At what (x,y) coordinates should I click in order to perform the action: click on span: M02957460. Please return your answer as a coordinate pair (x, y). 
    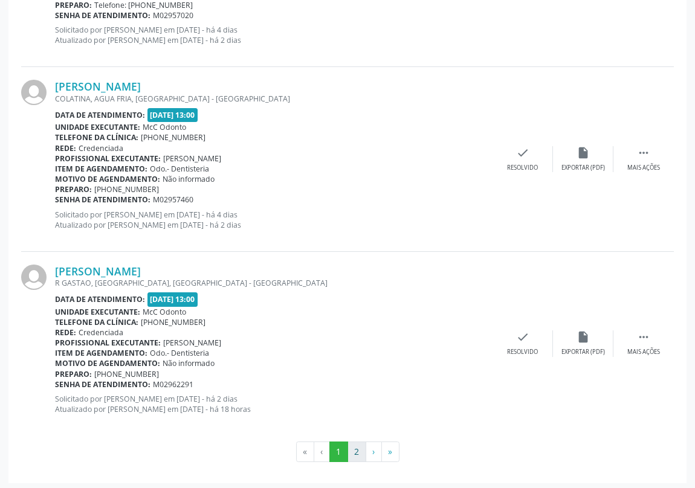
    Looking at the image, I should click on (173, 199).